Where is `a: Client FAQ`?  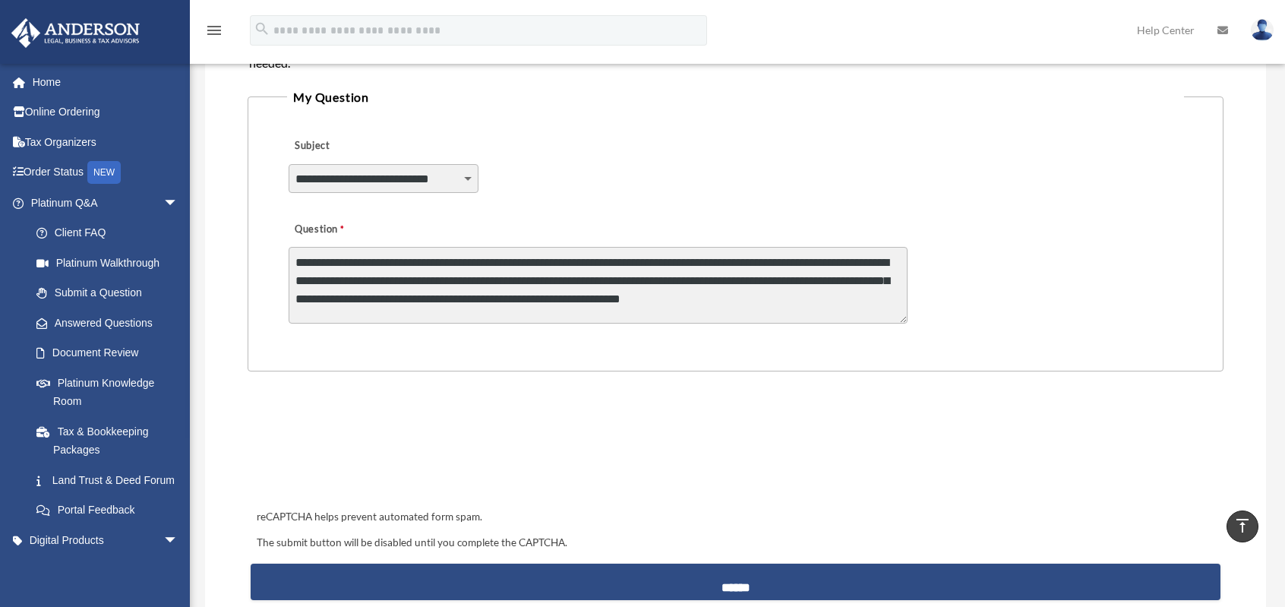 a: Client FAQ is located at coordinates (111, 233).